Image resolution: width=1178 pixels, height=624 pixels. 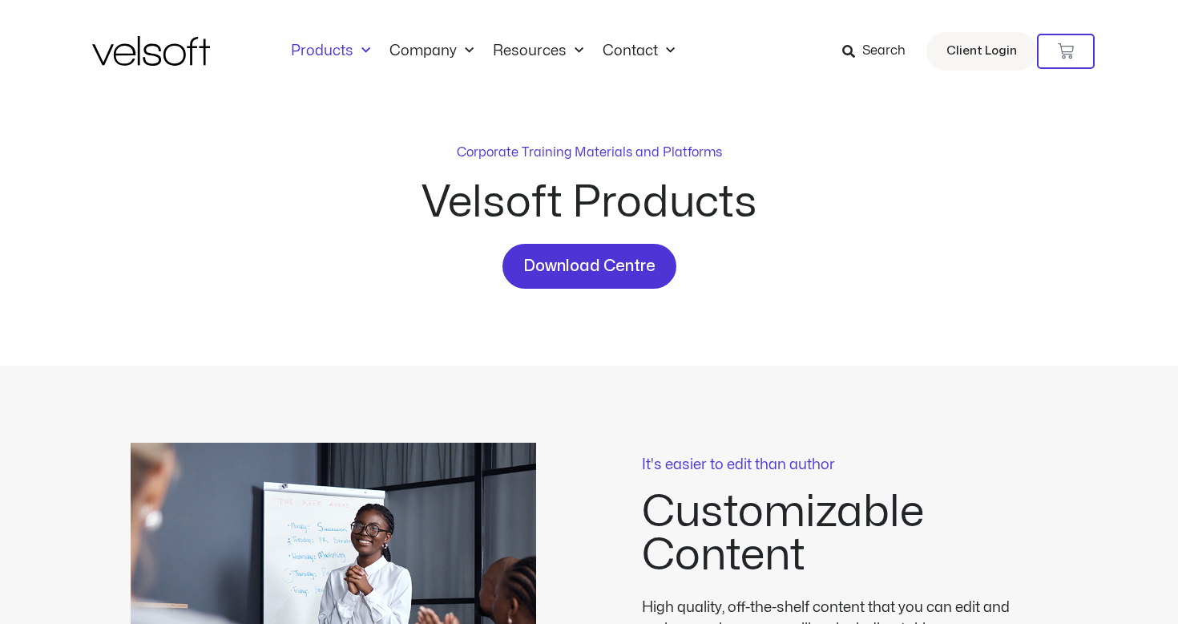 What do you see at coordinates (589, 266) in the screenshot?
I see `span: Download Centre` at bounding box center [589, 266].